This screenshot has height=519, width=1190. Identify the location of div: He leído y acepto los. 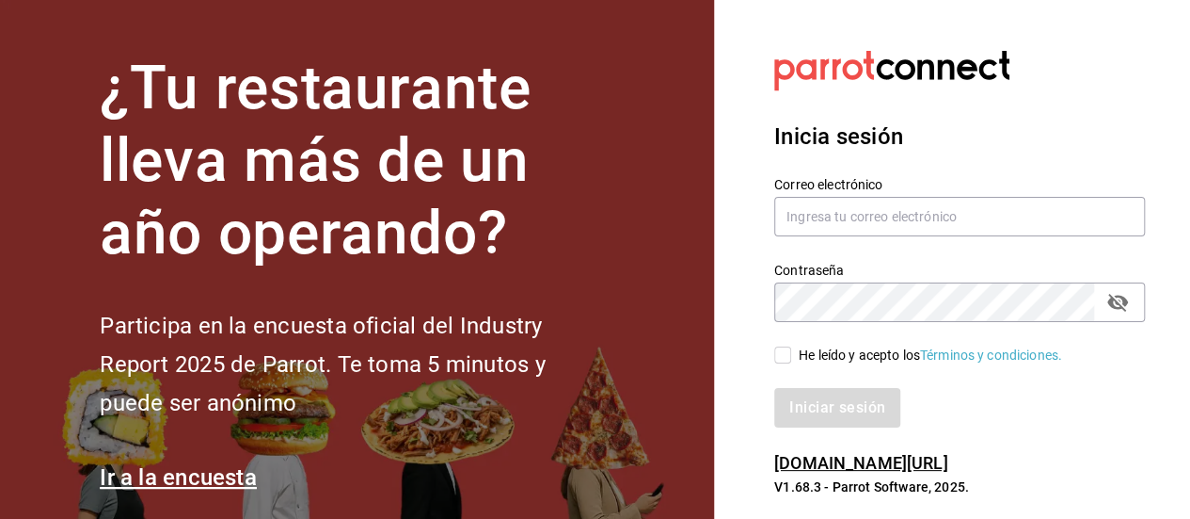
(931, 355).